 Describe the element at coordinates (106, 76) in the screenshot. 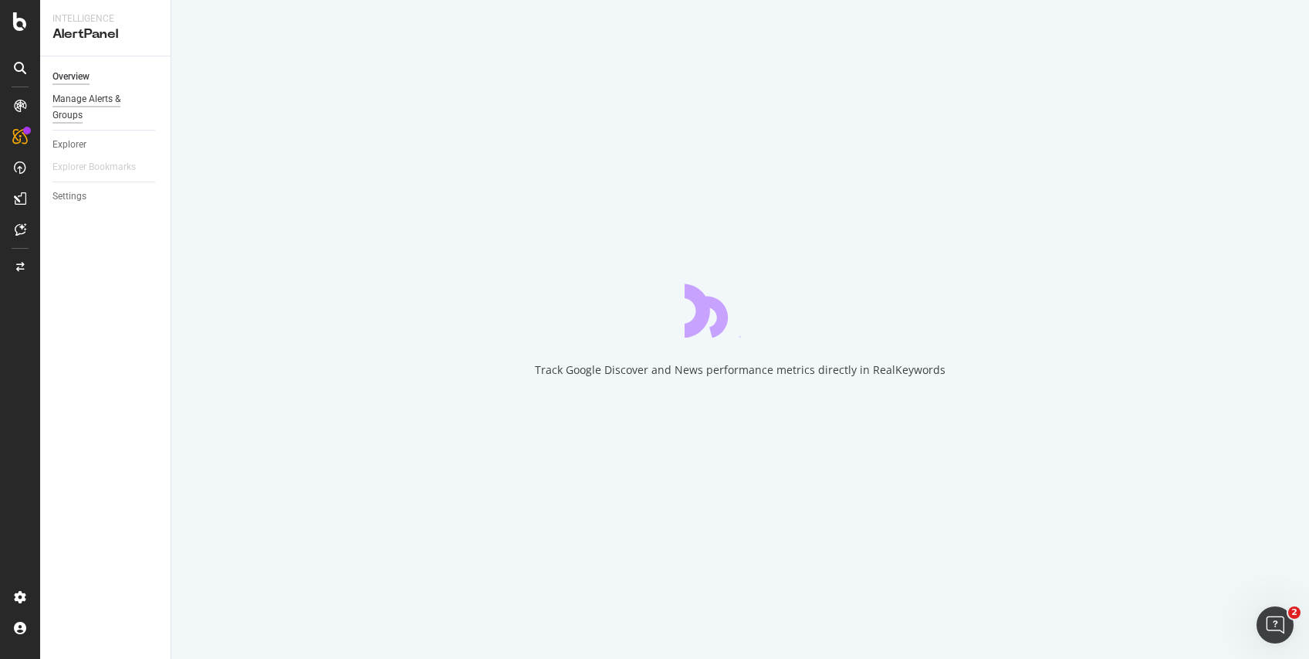

I see `a: Overview` at that location.